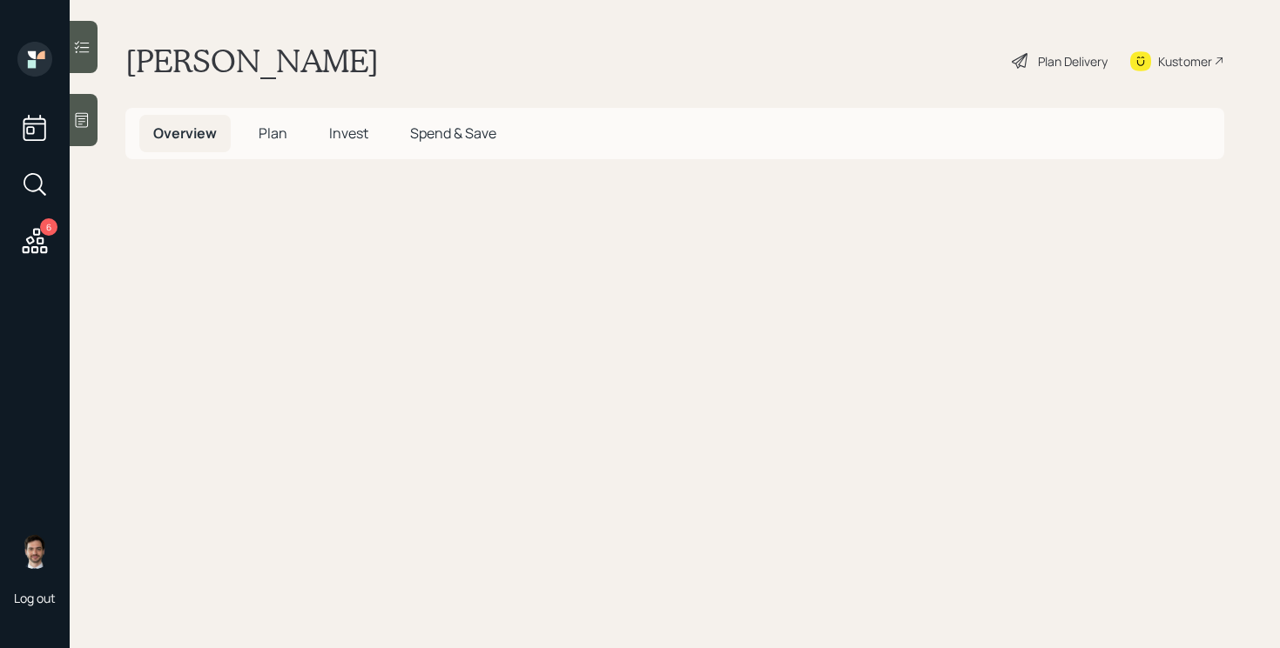  I want to click on div: 6, so click(49, 227).